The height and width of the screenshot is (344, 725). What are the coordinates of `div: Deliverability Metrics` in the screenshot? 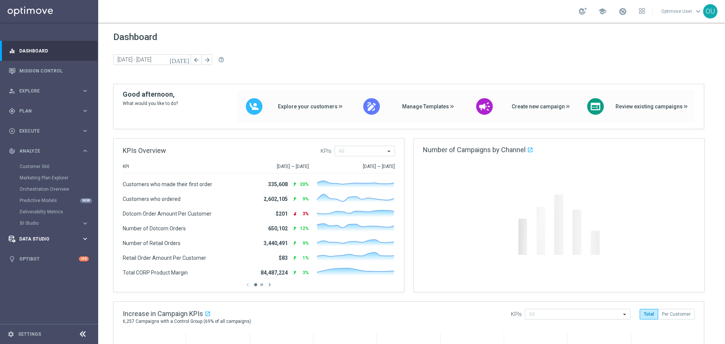 It's located at (59, 212).